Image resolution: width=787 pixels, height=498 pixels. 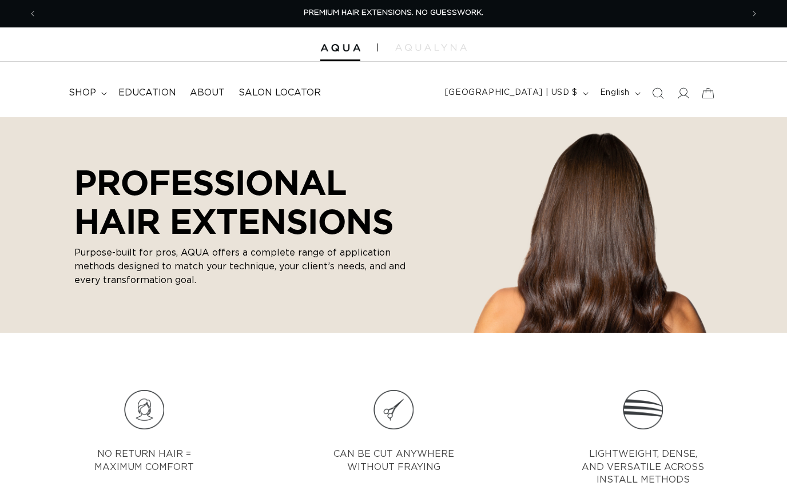 What do you see at coordinates (207, 93) in the screenshot?
I see `span: About` at bounding box center [207, 93].